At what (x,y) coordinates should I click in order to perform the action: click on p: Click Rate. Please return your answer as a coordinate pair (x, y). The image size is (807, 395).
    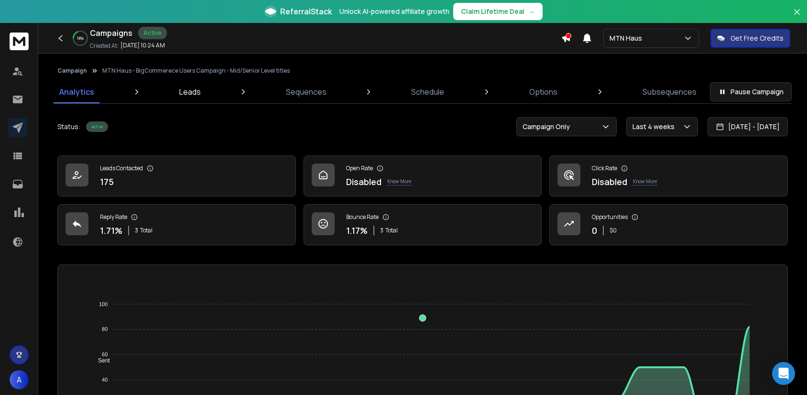
    Looking at the image, I should click on (605, 168).